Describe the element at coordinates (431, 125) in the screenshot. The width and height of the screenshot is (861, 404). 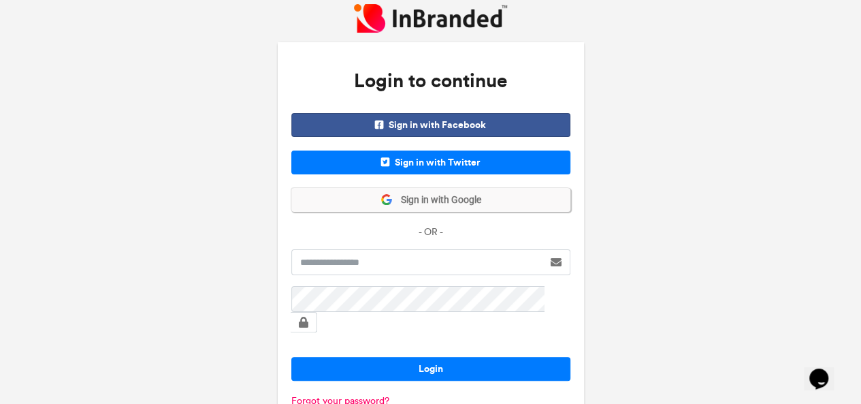
I see `span: Sign in with Facebook` at that location.